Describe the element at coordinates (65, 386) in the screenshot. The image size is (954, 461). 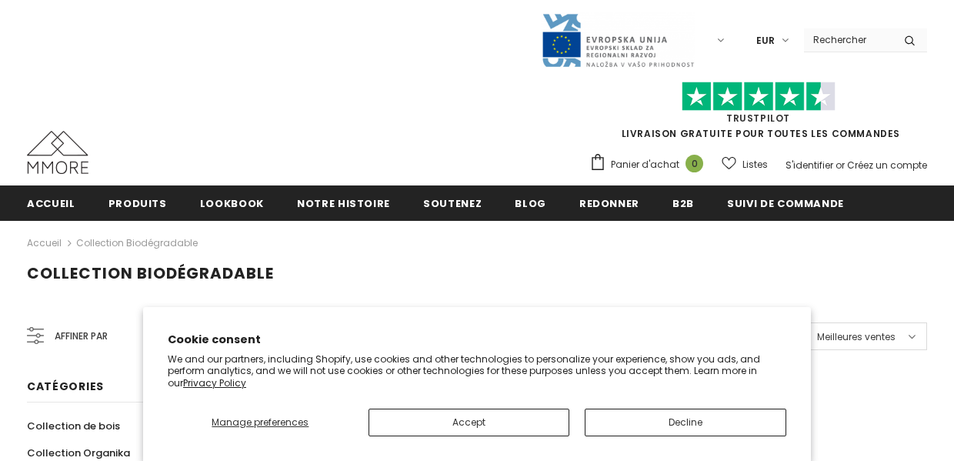
I see `span: Catégories` at that location.